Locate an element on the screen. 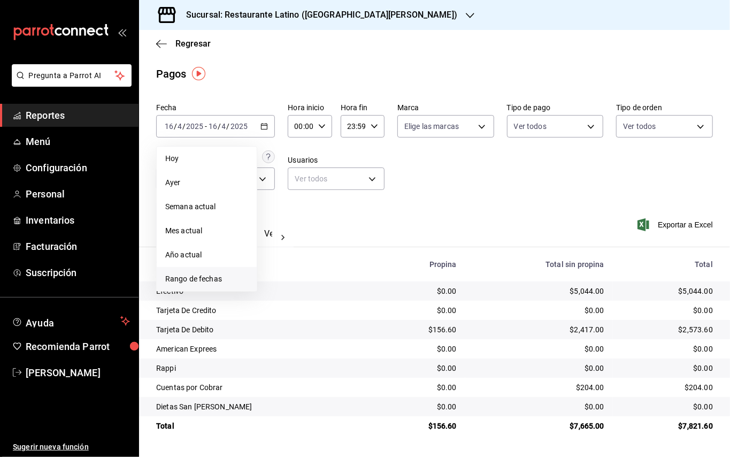  span: Reportes is located at coordinates (78, 115).